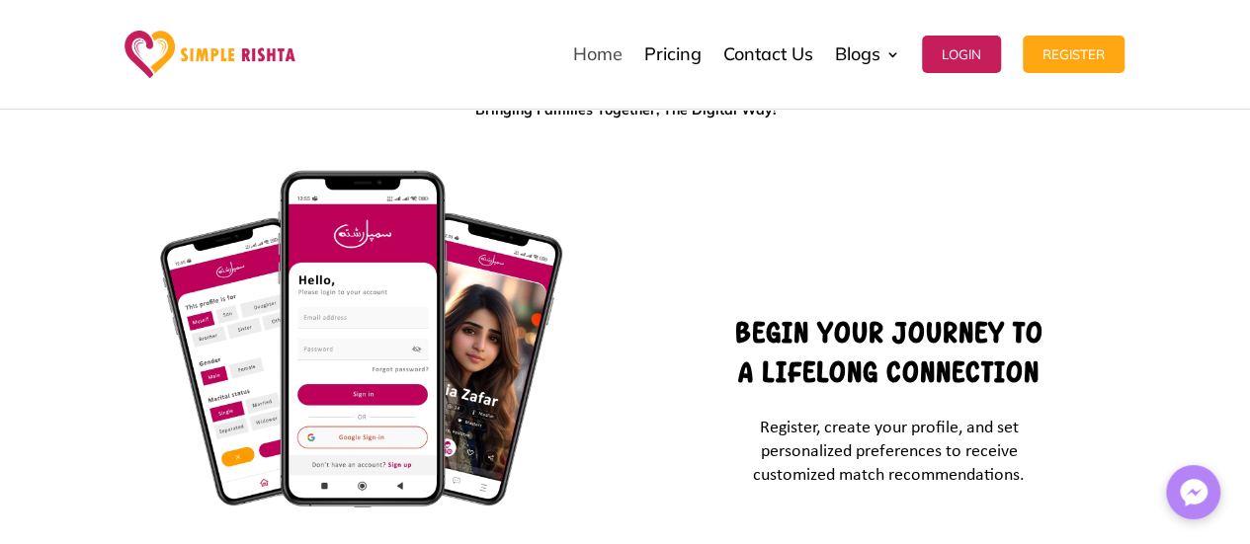 This screenshot has width=1250, height=544. What do you see at coordinates (768, 54) in the screenshot?
I see `a: Contact Us` at bounding box center [768, 54].